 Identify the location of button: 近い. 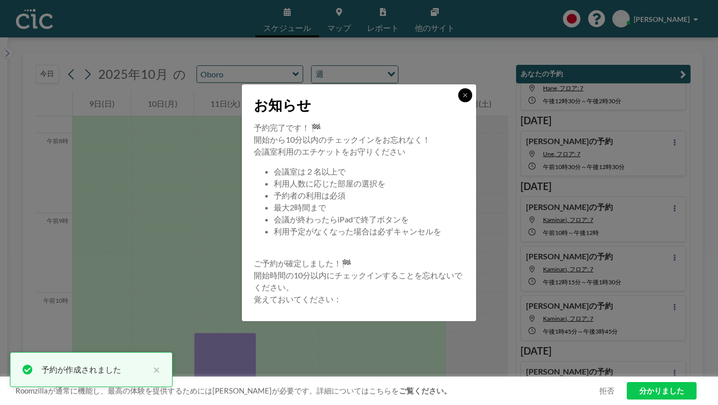
(154, 370).